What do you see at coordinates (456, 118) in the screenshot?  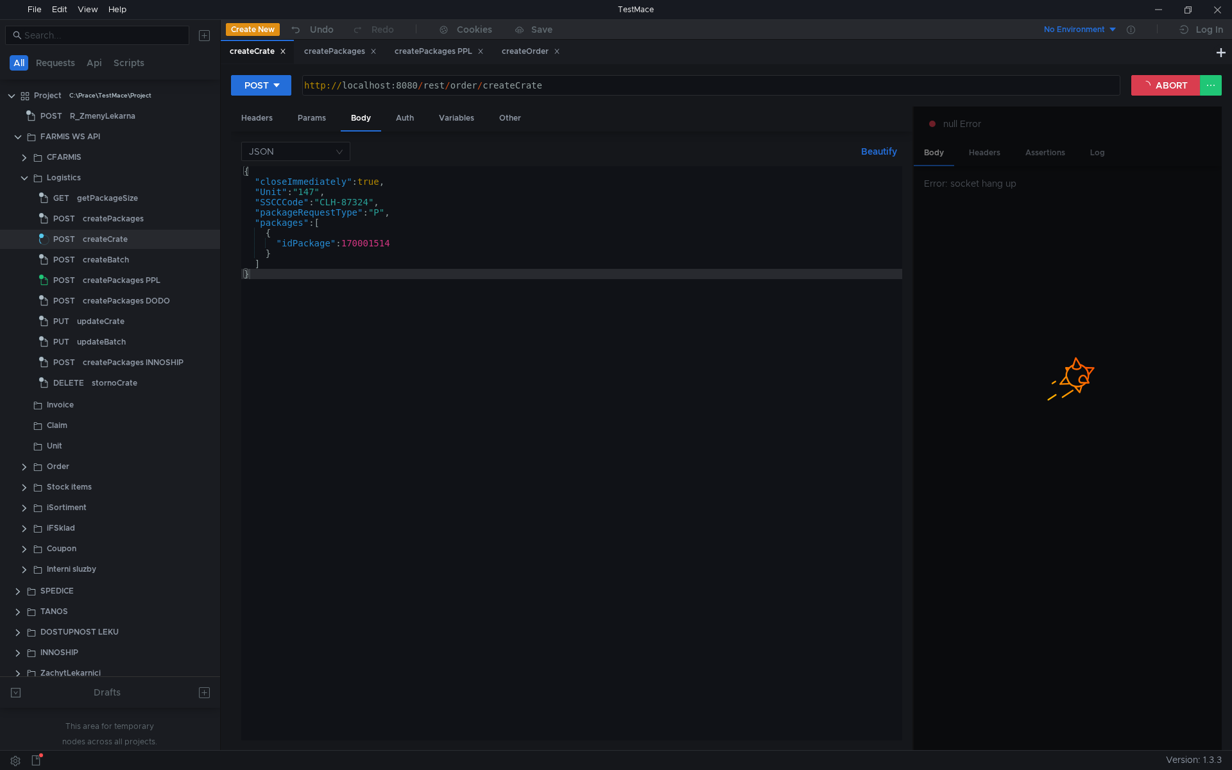 I see `div: Variables` at bounding box center [456, 118].